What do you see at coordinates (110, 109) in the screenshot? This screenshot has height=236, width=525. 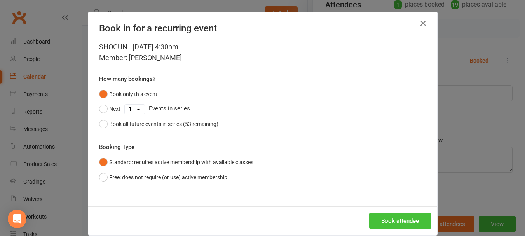 I see `button: Next` at bounding box center [110, 109].